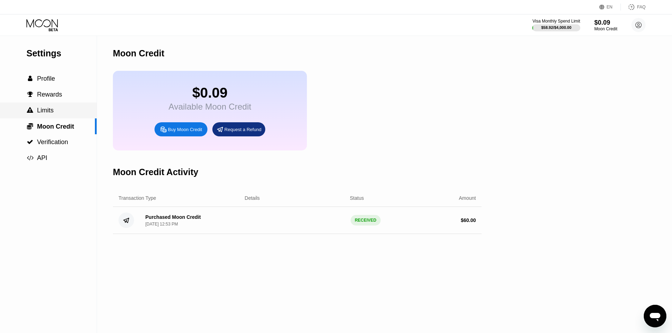  Describe the element at coordinates (556, 25) in the screenshot. I see `div: Visa Monthly Spend Limit$58.92/$4,000.00` at that location.